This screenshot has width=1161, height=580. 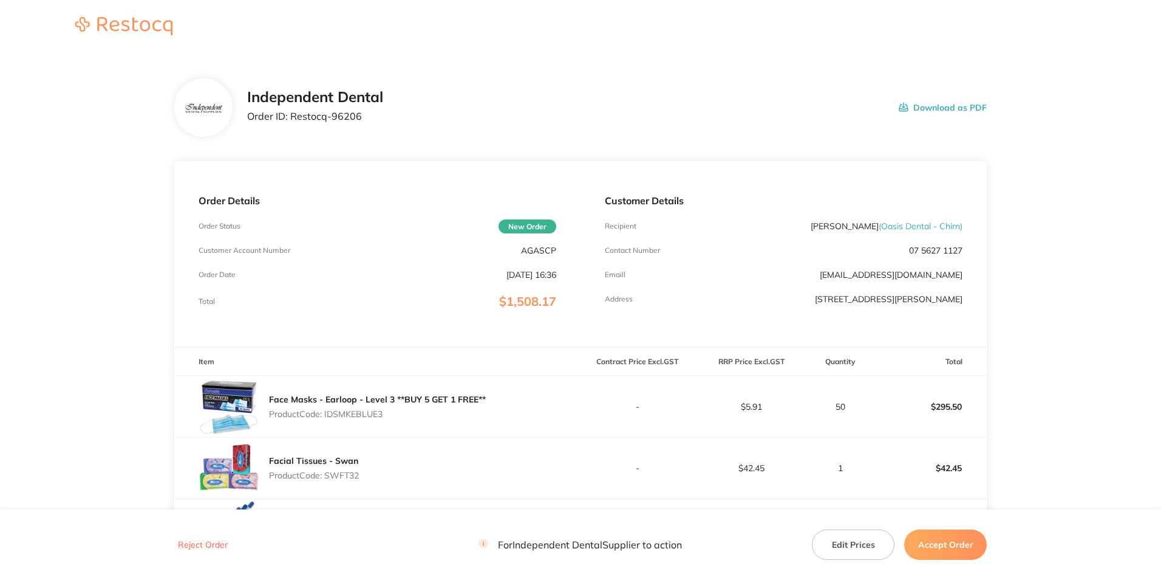 I want to click on th: RRP Price Excl. GST, so click(x=751, y=361).